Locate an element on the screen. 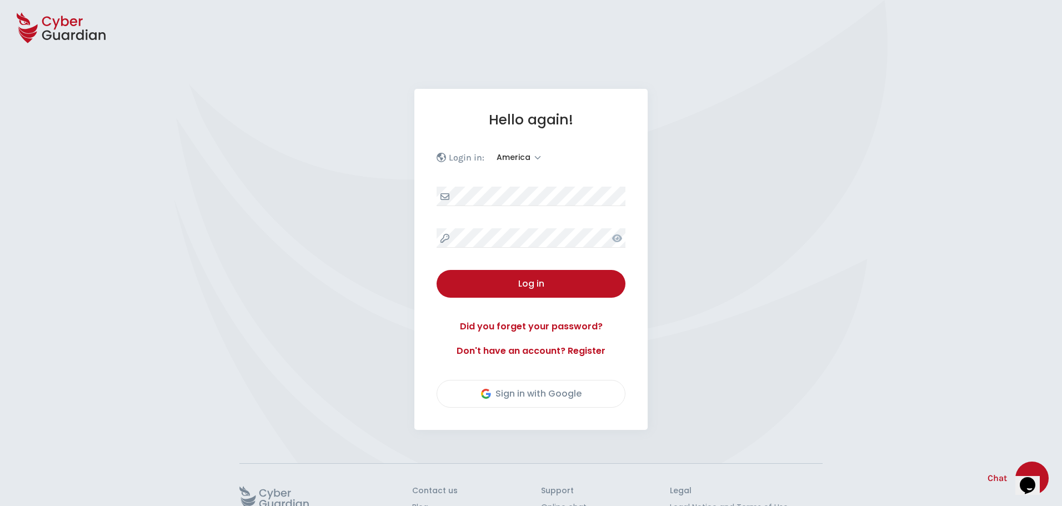 This screenshot has width=1062, height=506. button: Sign in with Google is located at coordinates (531, 394).